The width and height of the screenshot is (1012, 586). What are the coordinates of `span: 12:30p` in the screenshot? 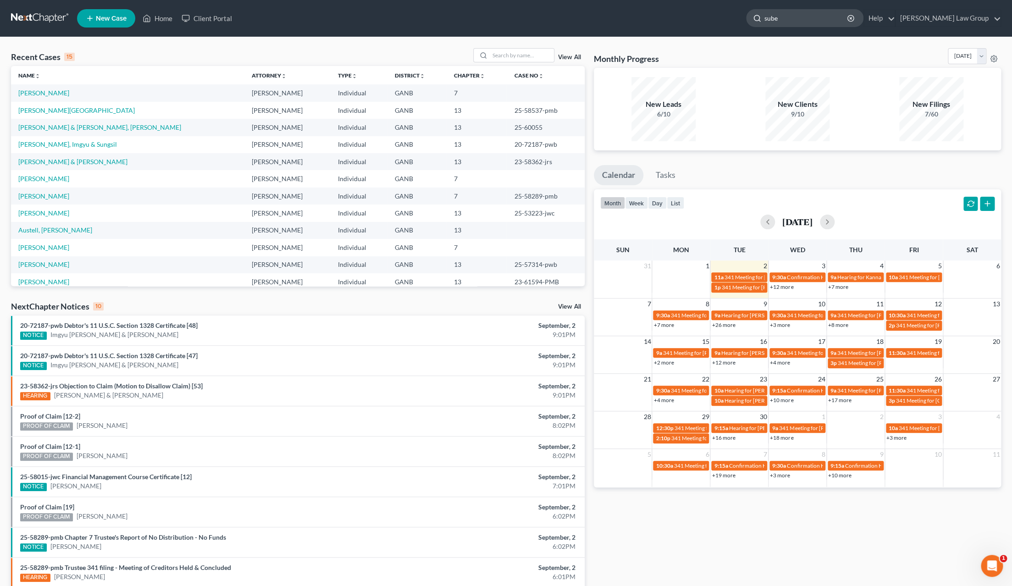 It's located at (664, 428).